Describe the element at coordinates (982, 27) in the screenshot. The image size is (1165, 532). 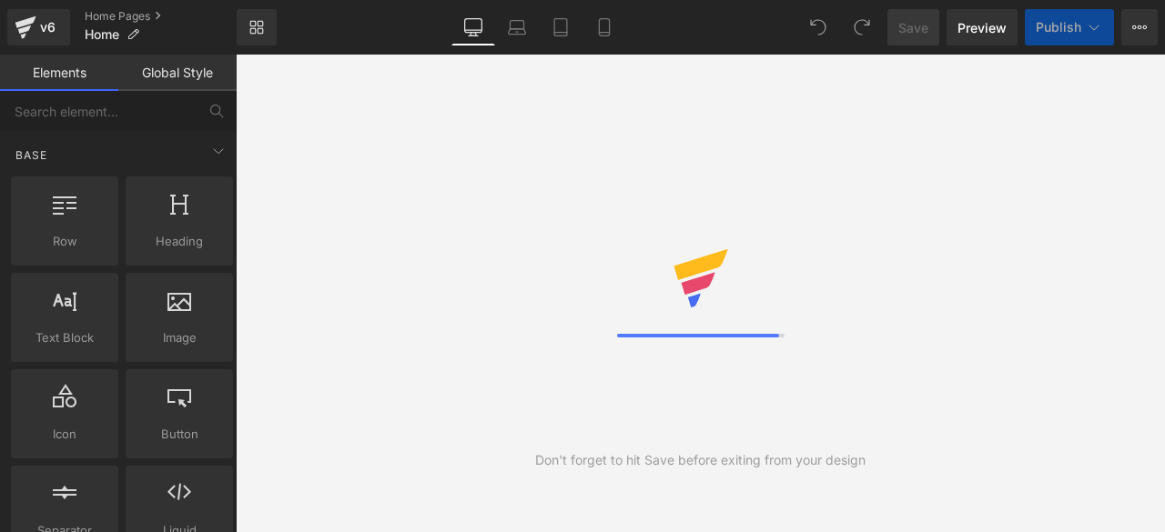
I see `span: Preview` at that location.